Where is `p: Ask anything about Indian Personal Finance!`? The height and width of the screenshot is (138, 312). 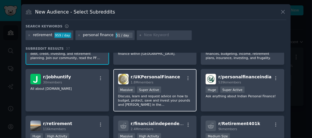
p: Ask anything about Indian Personal Finance! is located at coordinates (242, 96).